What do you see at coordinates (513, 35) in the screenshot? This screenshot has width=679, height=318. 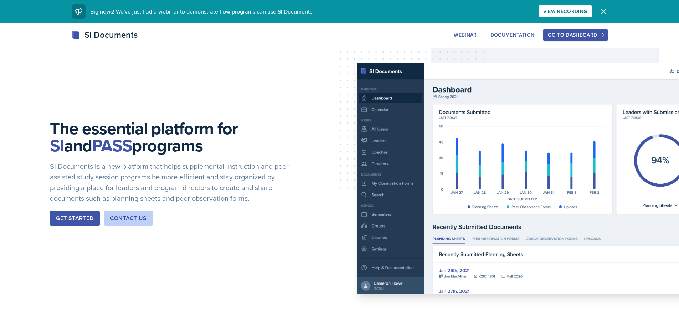 I see `button: Documentation` at bounding box center [513, 35].